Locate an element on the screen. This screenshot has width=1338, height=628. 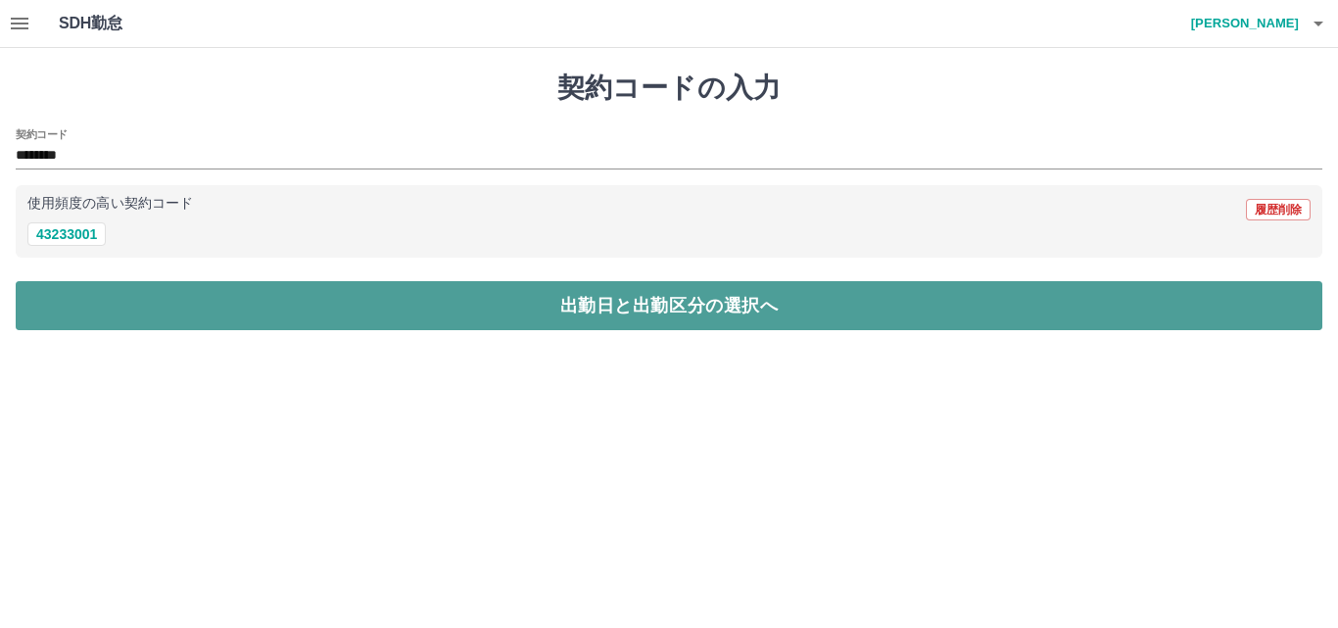
button: 履歴削除 is located at coordinates (1278, 210).